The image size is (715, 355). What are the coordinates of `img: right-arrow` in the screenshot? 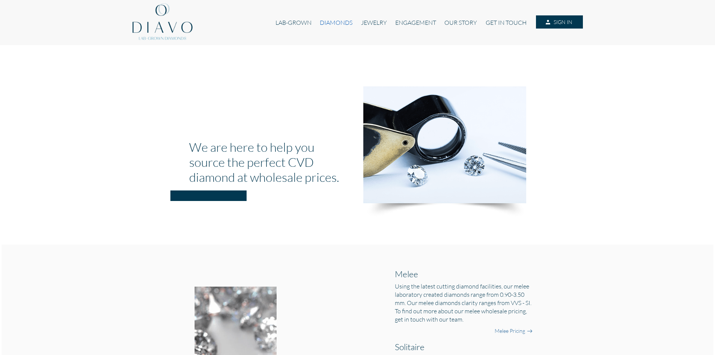 It's located at (529, 331).